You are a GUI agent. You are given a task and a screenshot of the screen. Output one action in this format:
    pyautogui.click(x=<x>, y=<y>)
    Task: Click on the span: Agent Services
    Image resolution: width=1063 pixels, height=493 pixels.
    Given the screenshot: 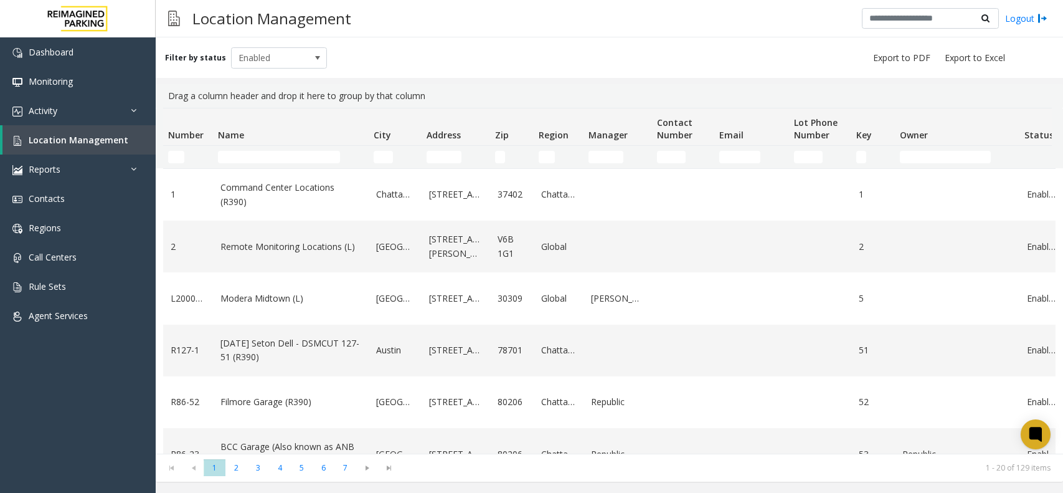 What is the action you would take?
    pyautogui.click(x=58, y=315)
    